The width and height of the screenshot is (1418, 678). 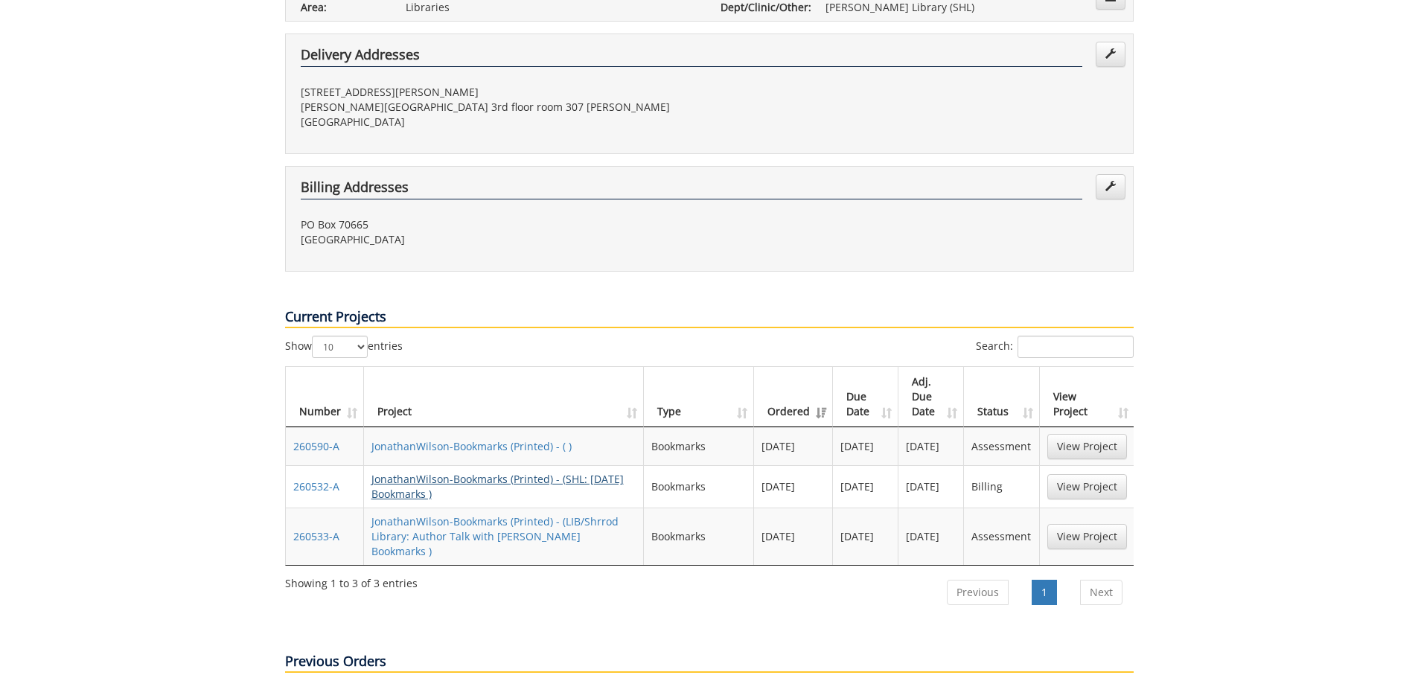 I want to click on th: Status: activate to sort column ascending, so click(x=1001, y=397).